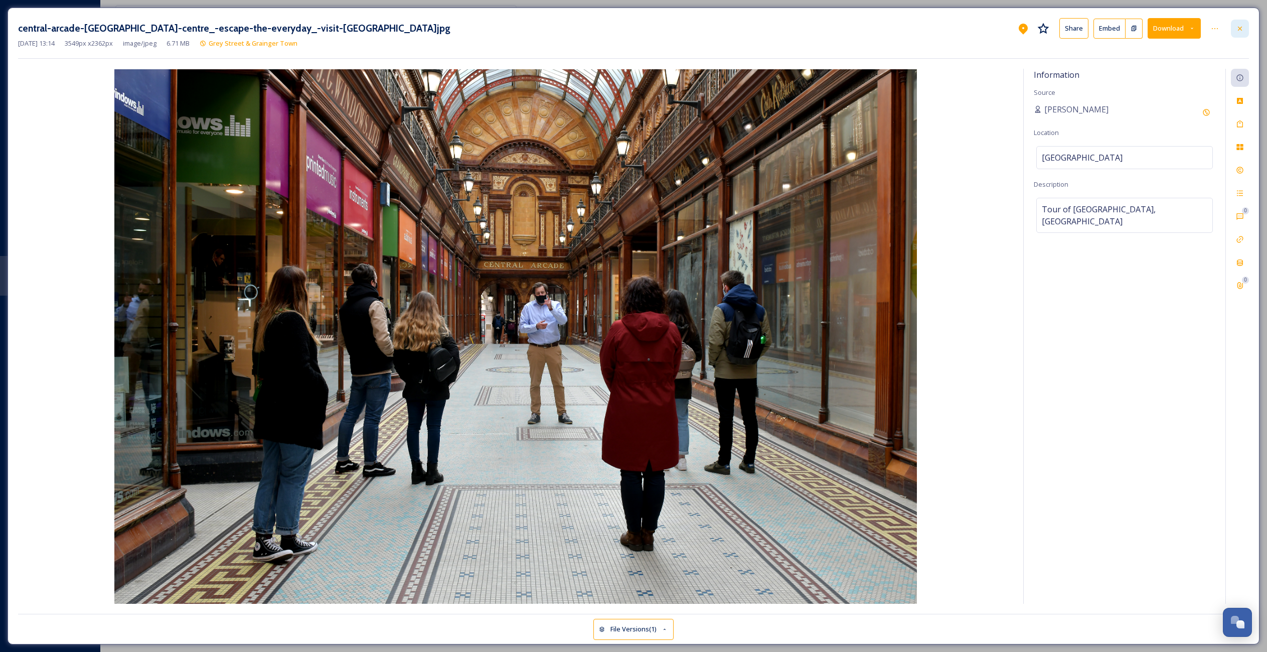  I want to click on button: Download, so click(1175, 28).